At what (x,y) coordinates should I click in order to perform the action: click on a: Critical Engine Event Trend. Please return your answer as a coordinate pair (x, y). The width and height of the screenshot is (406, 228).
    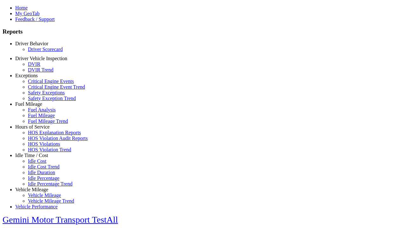
    Looking at the image, I should click on (56, 87).